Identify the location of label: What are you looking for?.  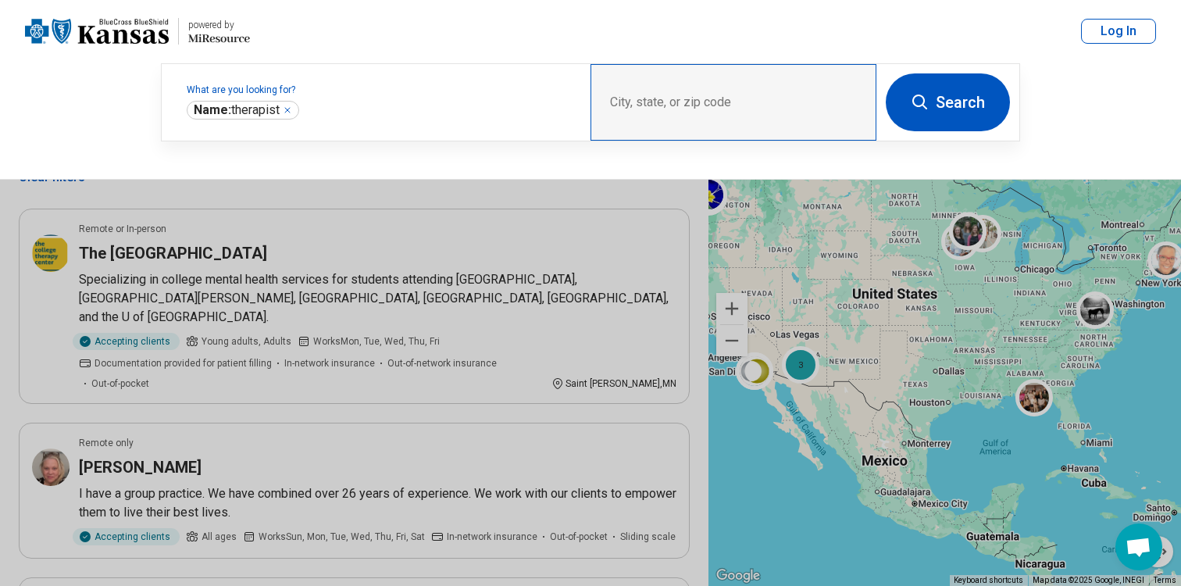
(379, 90).